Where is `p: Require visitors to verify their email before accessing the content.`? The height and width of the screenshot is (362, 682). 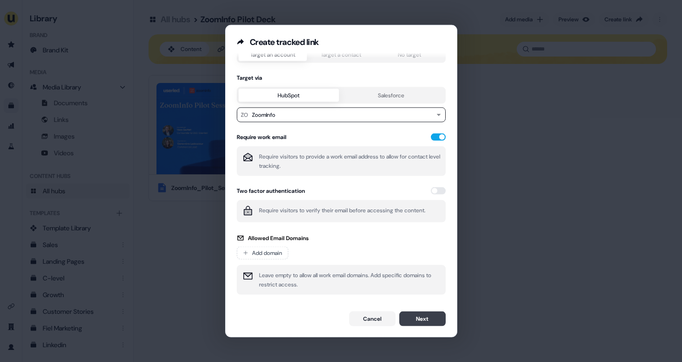 p: Require visitors to verify their email before accessing the content. is located at coordinates (342, 211).